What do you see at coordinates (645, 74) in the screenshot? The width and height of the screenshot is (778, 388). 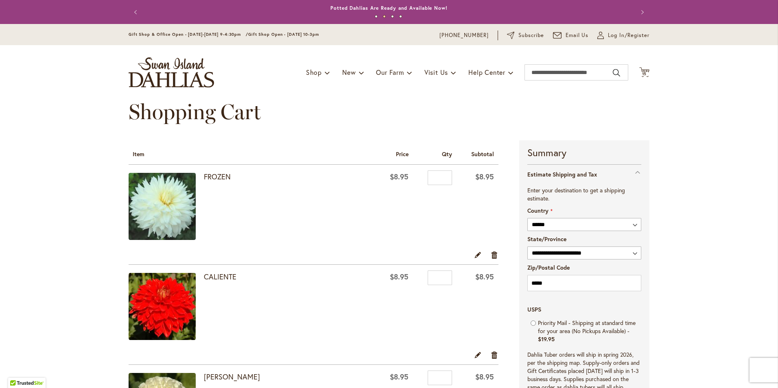 I see `span: 15` at bounding box center [645, 74].